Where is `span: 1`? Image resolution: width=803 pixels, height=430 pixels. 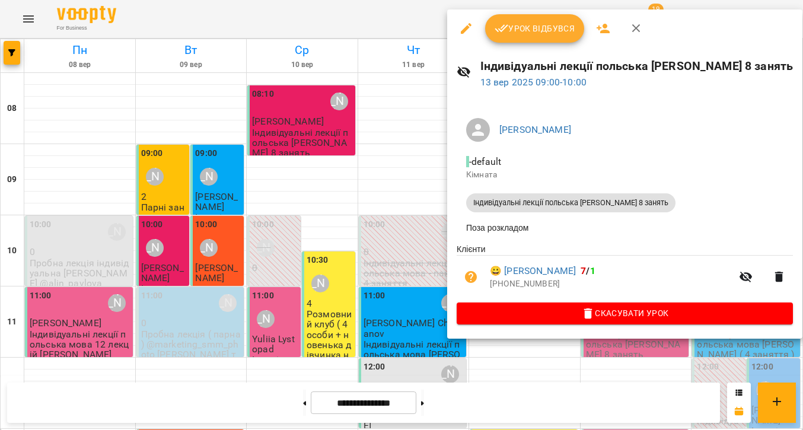
span: 1 is located at coordinates (593, 270).